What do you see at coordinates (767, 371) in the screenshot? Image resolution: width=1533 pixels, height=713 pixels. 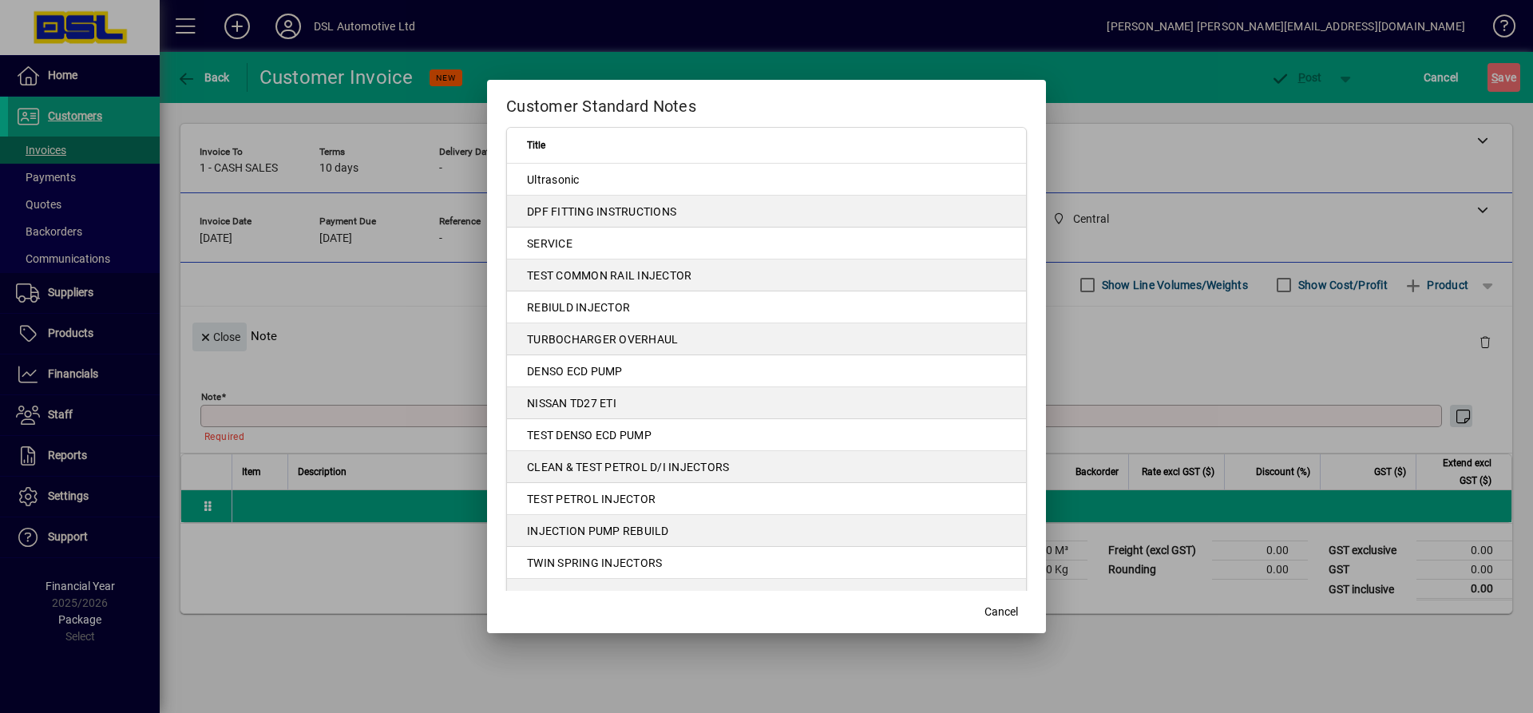 I see `td: DENSO ECD PUMP` at bounding box center [767, 371].